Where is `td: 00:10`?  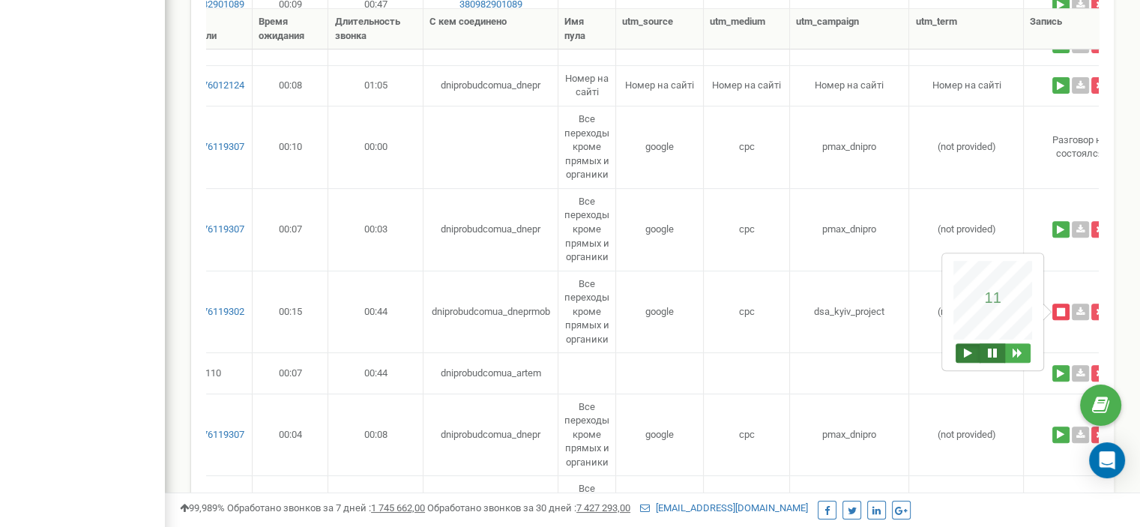 td: 00:10 is located at coordinates (291, 147).